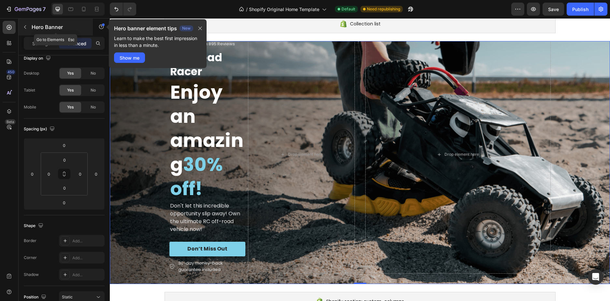  What do you see at coordinates (580, 9) in the screenshot?
I see `button: Publish` at bounding box center [580, 9].